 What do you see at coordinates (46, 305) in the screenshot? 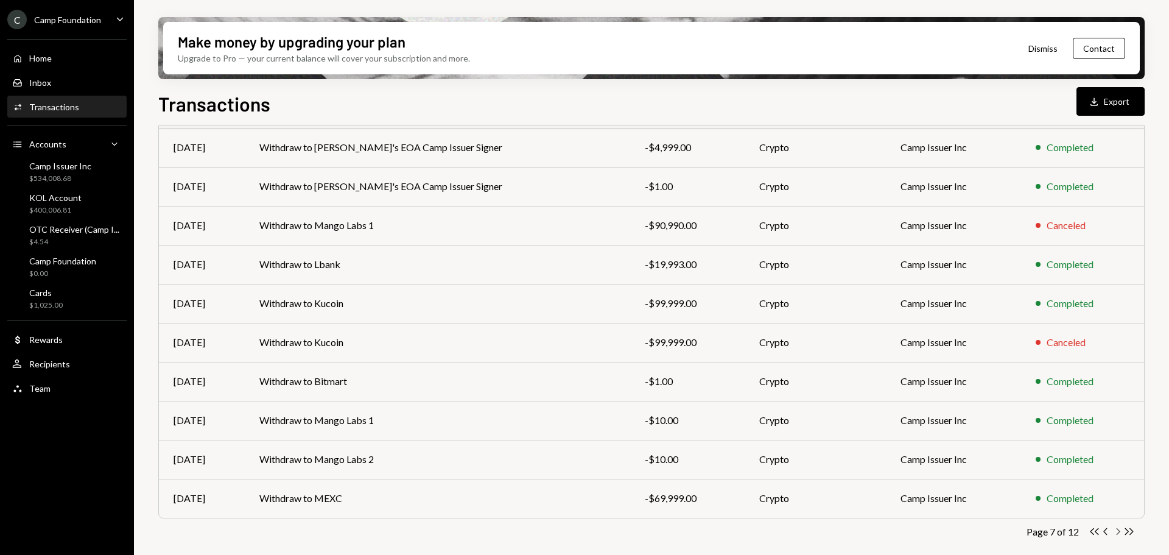
I see `div: $1,025.00` at bounding box center [46, 305].